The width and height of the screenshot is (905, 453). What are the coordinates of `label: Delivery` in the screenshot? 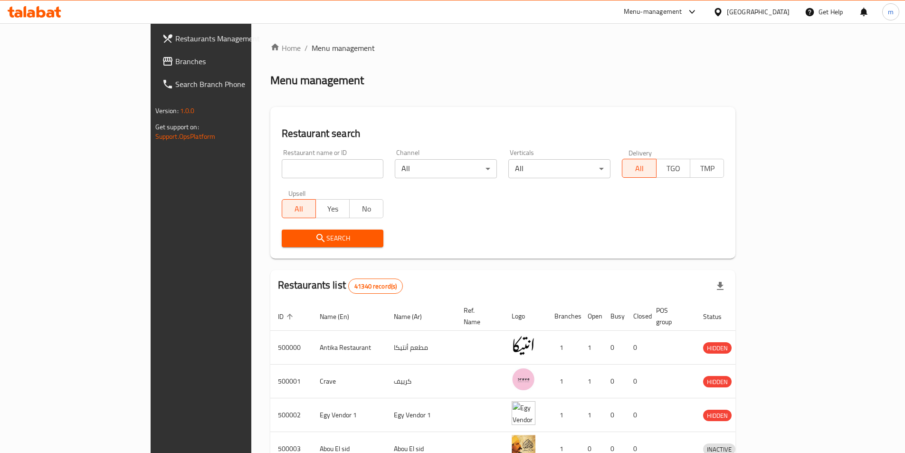 It's located at (641, 153).